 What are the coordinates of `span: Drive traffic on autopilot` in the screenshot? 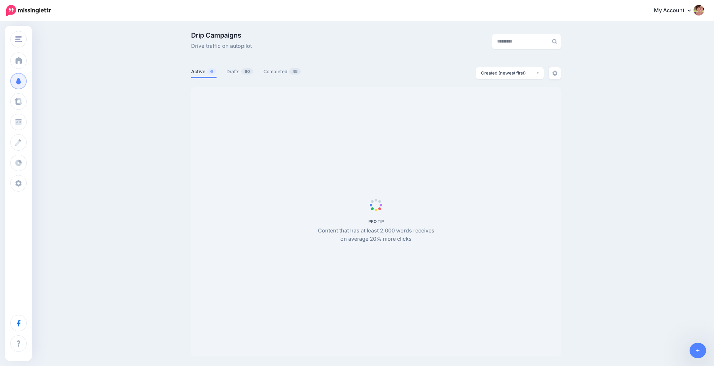 It's located at (221, 46).